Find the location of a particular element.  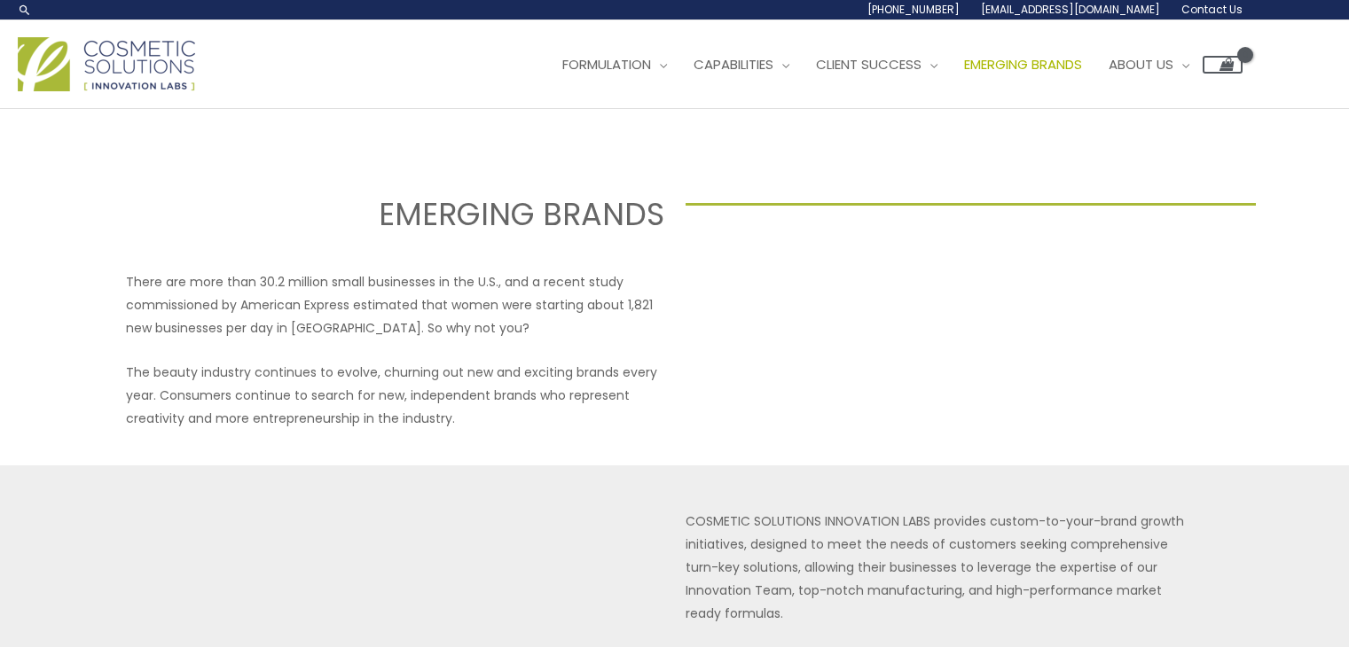

a: Emerging Brands is located at coordinates (1022, 65).